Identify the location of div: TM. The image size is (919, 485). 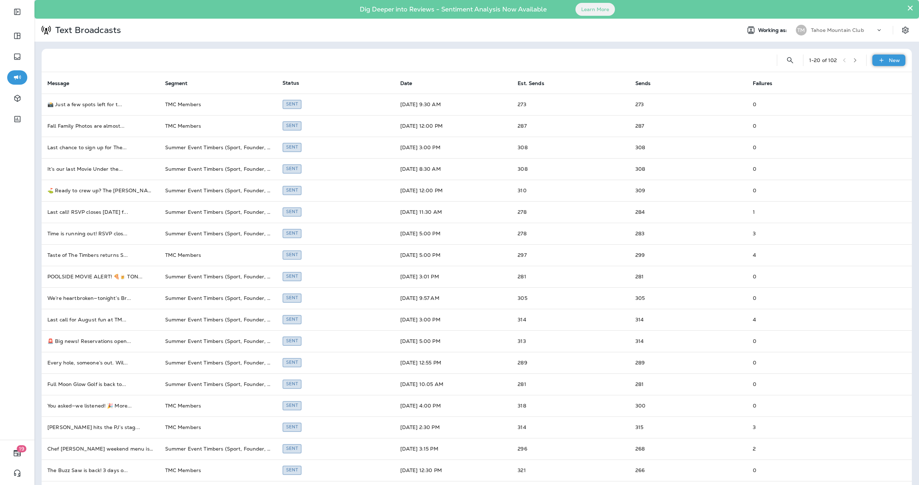
(801, 30).